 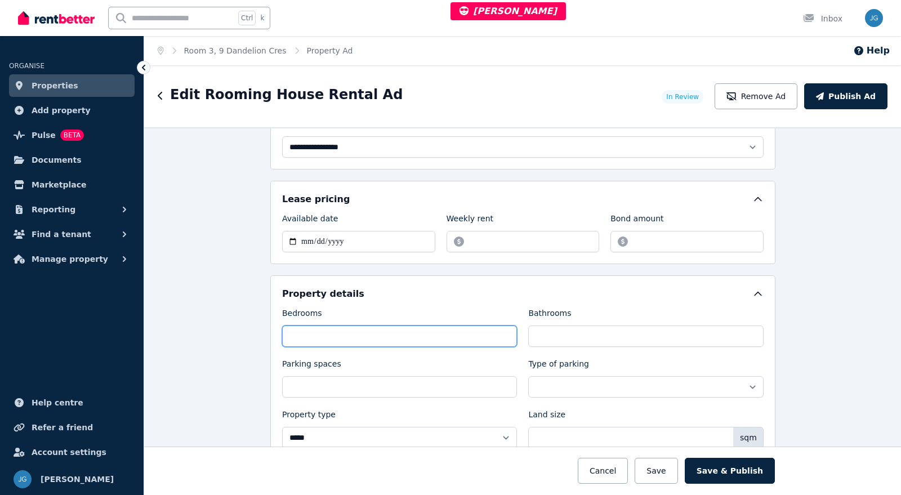 I want to click on label: Property type, so click(x=308, y=416).